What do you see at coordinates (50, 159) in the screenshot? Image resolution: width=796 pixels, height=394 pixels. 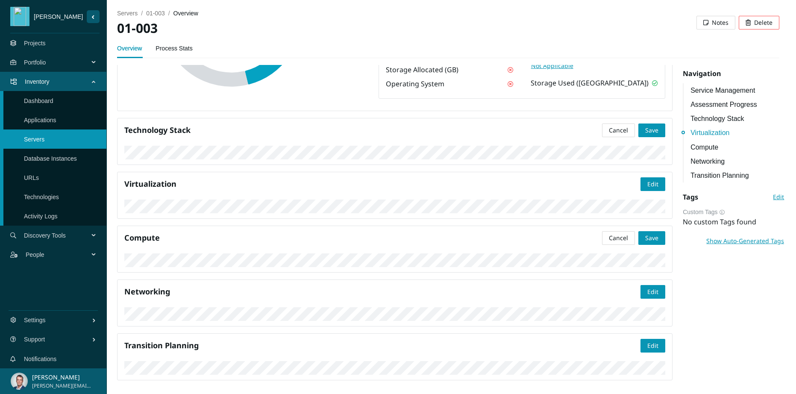 I see `a: Database Instances` at bounding box center [50, 159].